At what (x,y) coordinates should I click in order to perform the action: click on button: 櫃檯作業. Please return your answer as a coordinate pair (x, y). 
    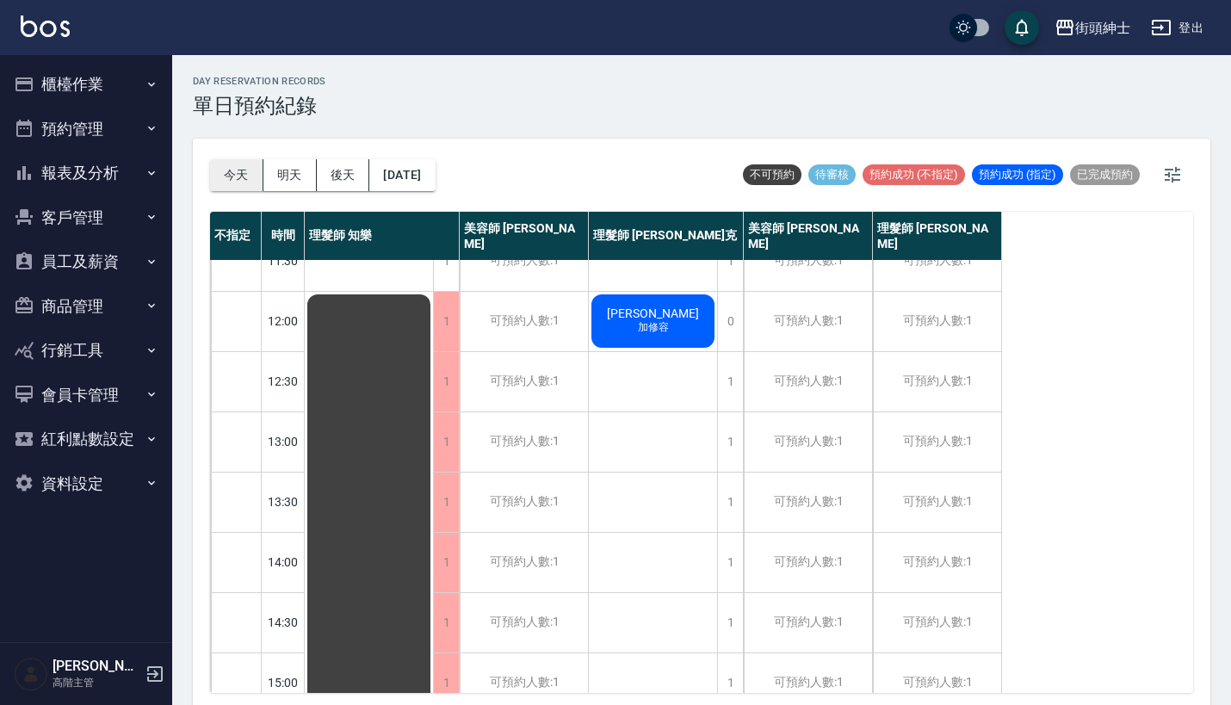
    Looking at the image, I should click on (86, 84).